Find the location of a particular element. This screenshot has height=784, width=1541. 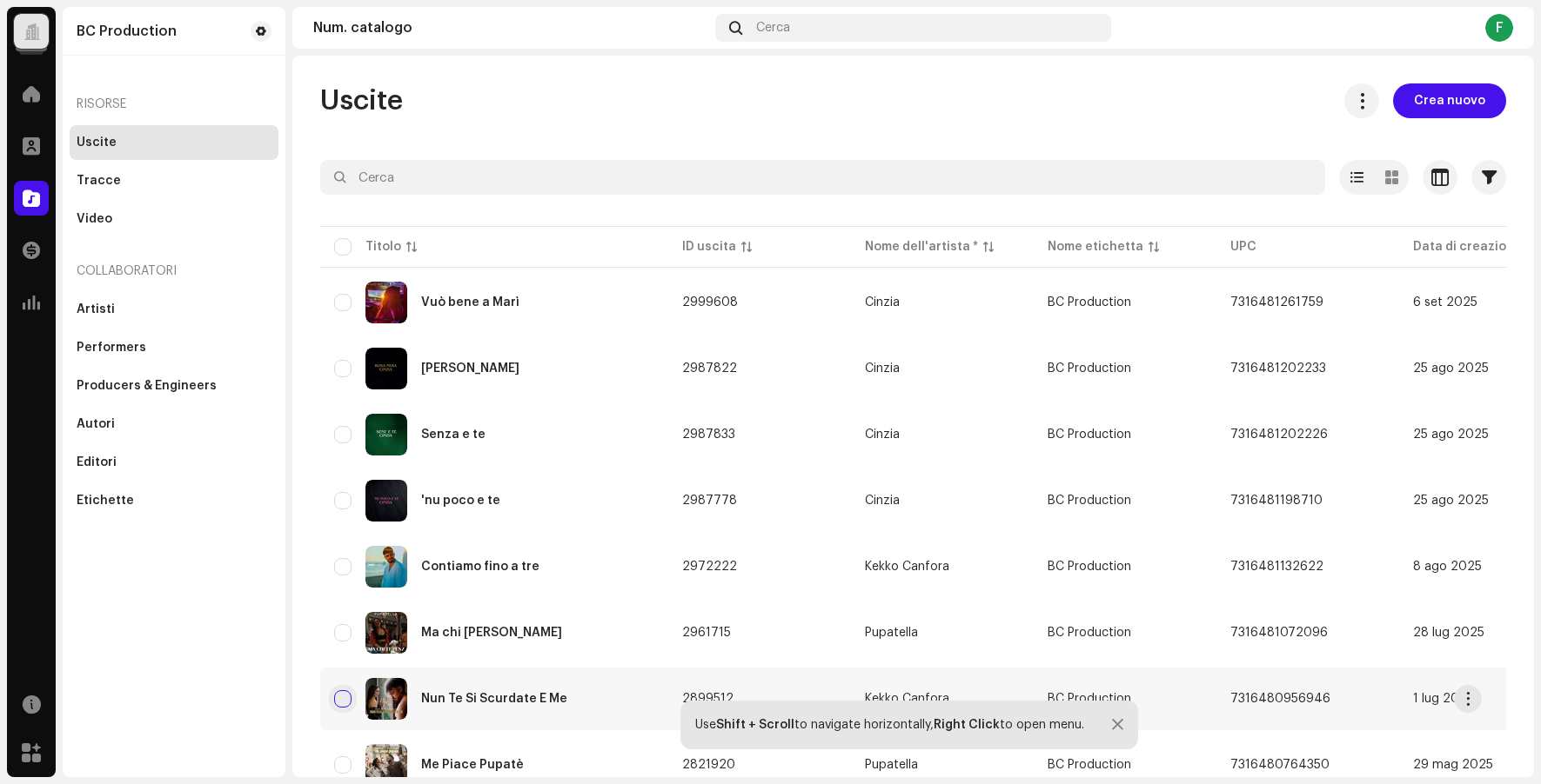

button: Crea nuovo is located at coordinates (1450, 101).